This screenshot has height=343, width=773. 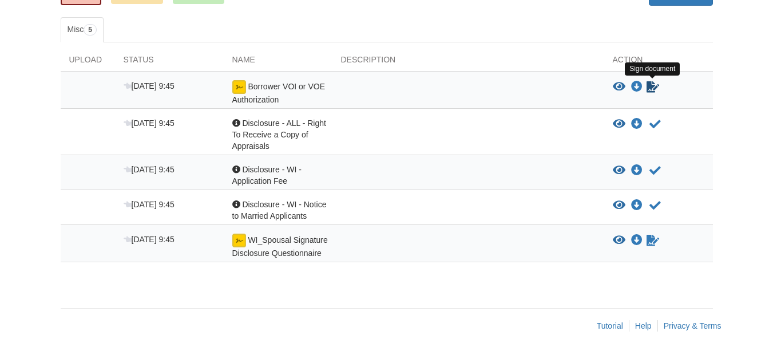 I want to click on a: Download WI_Spousal Signature Disclosure Questionnaire, so click(x=637, y=240).